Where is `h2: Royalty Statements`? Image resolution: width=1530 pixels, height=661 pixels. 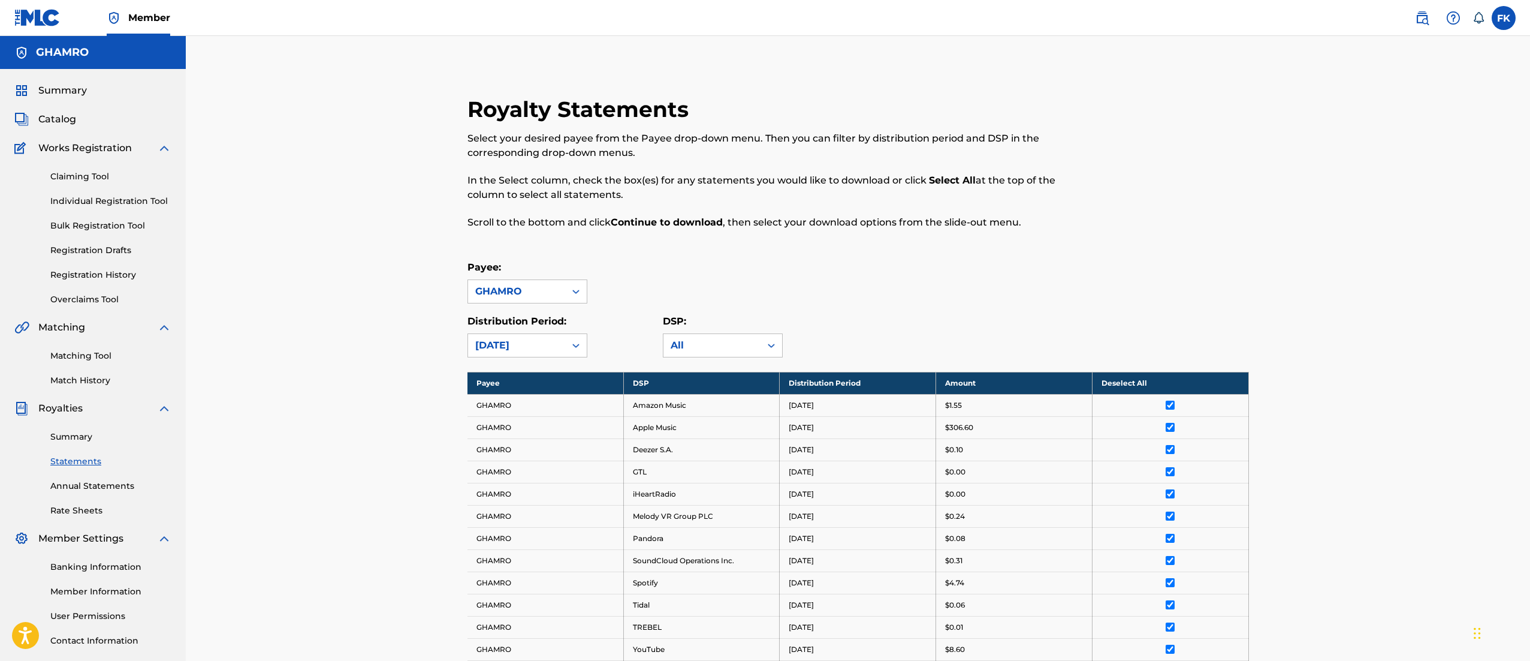
h2: Royalty Statements is located at coordinates (581, 109).